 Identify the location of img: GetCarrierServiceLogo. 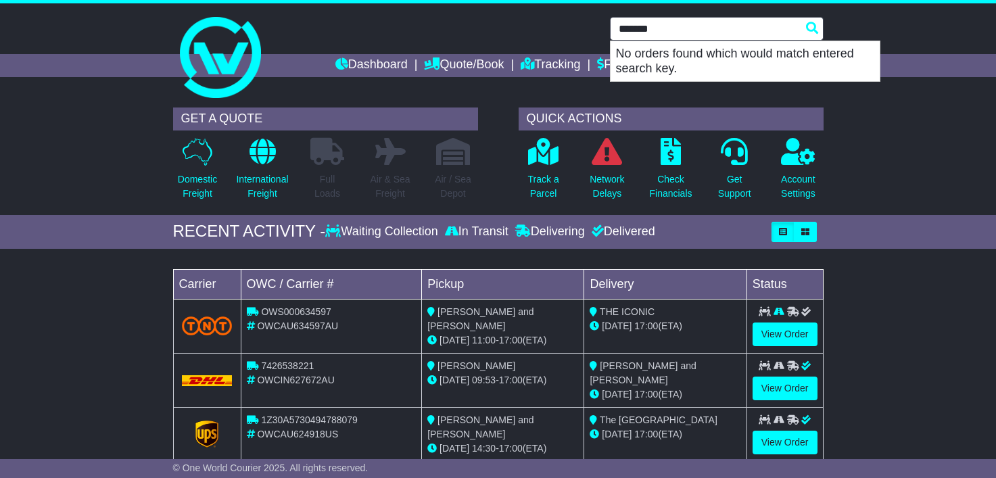
(207, 434).